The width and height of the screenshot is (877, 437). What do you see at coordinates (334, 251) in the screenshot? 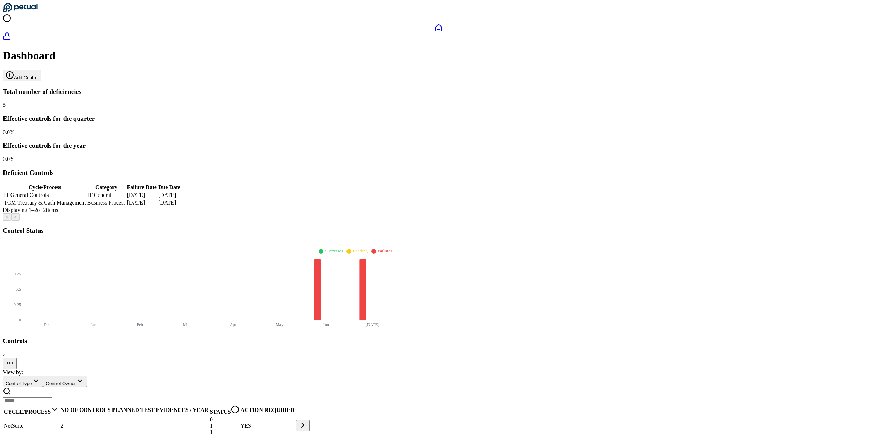
I see `span: Successes` at bounding box center [334, 251].